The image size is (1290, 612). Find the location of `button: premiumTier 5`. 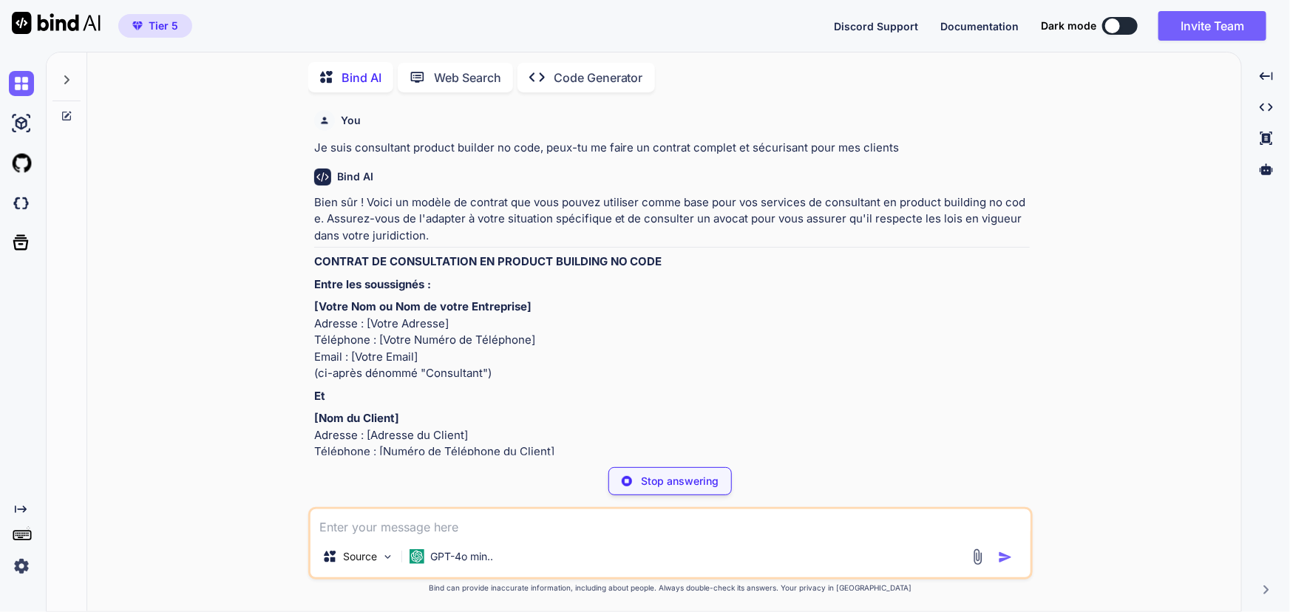

button: premiumTier 5 is located at coordinates (155, 26).